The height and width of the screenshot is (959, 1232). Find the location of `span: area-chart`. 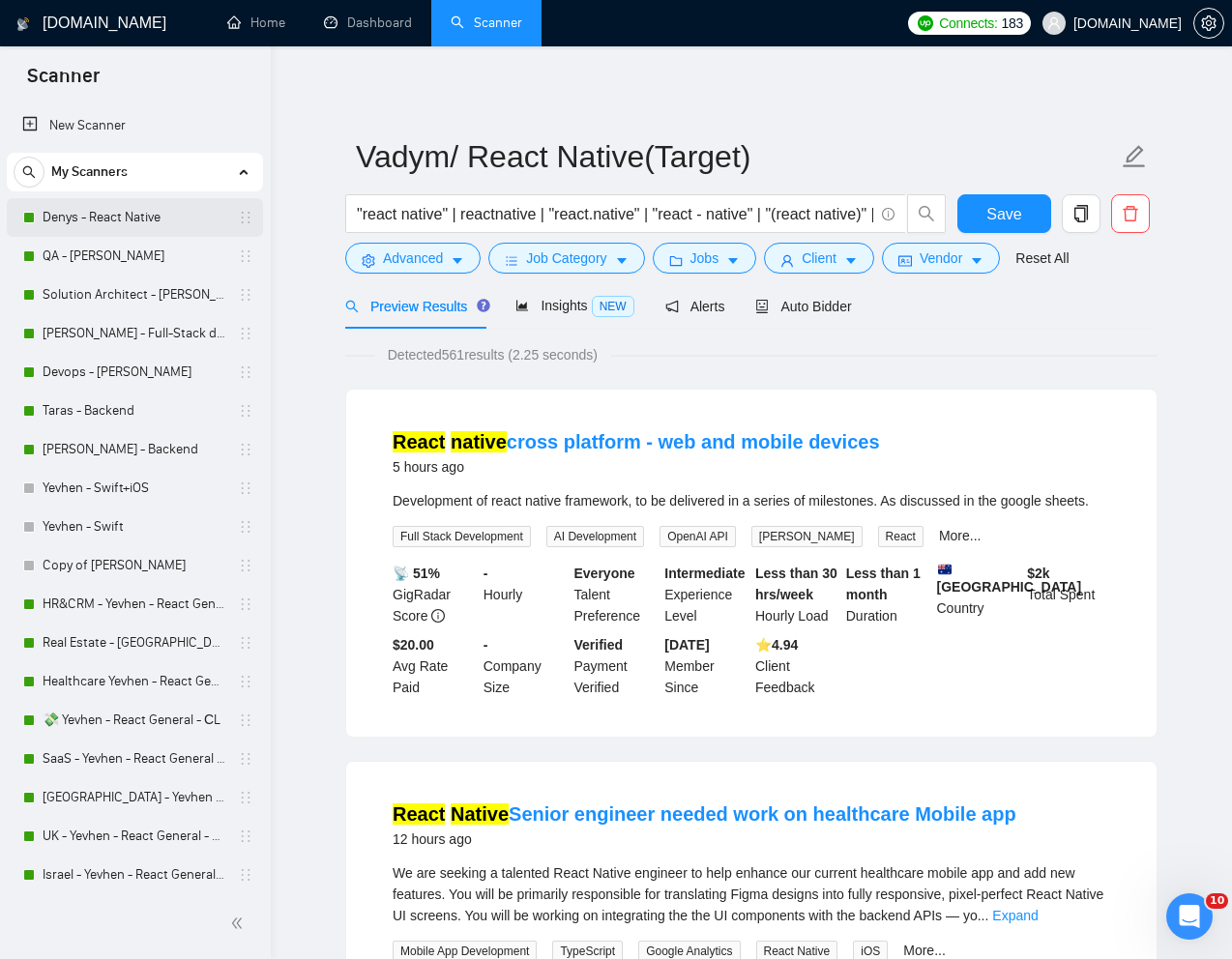

span: area-chart is located at coordinates (523, 305).